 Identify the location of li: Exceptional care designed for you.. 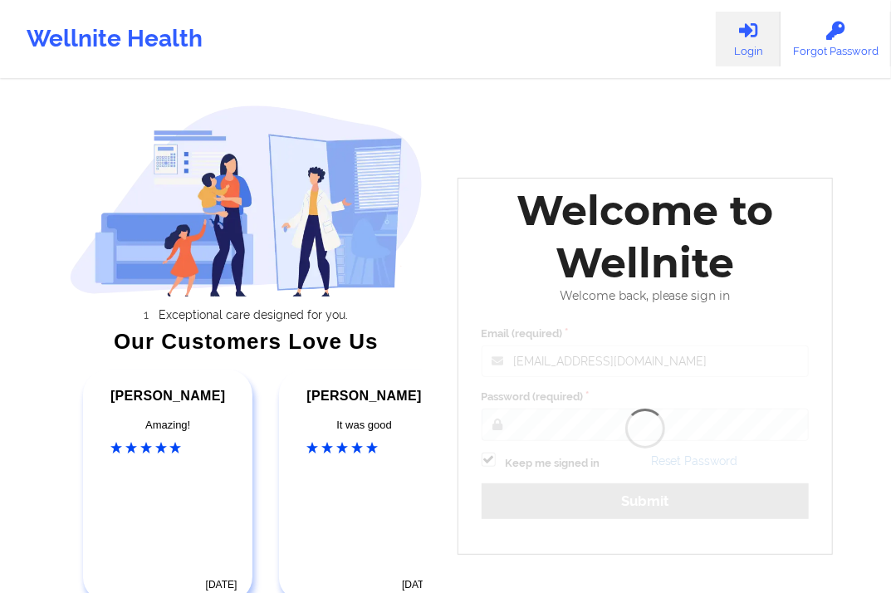
(253, 315).